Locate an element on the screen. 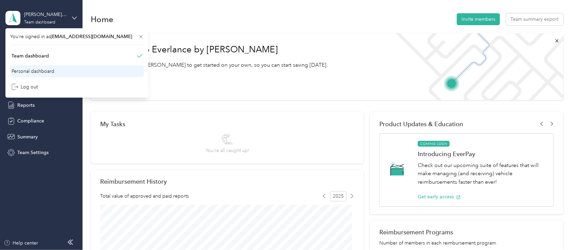  h1: Home is located at coordinates (102, 19).